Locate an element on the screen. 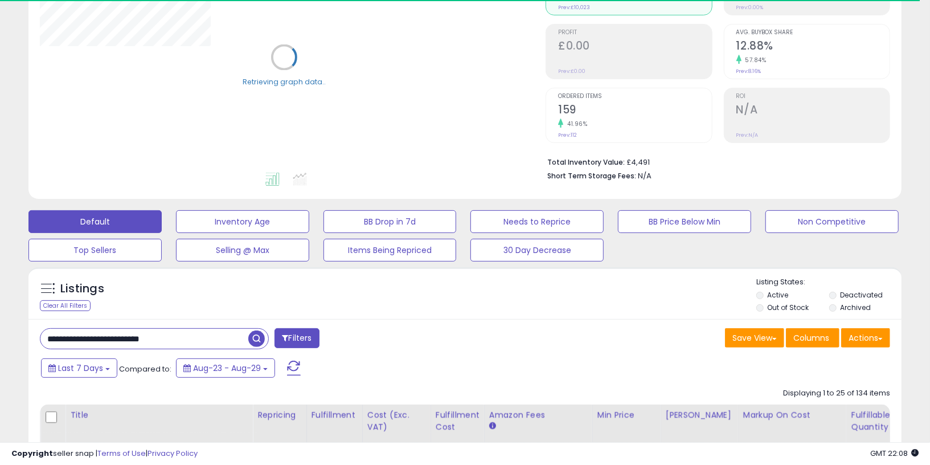  div: Fulfillment is located at coordinates (334, 415).